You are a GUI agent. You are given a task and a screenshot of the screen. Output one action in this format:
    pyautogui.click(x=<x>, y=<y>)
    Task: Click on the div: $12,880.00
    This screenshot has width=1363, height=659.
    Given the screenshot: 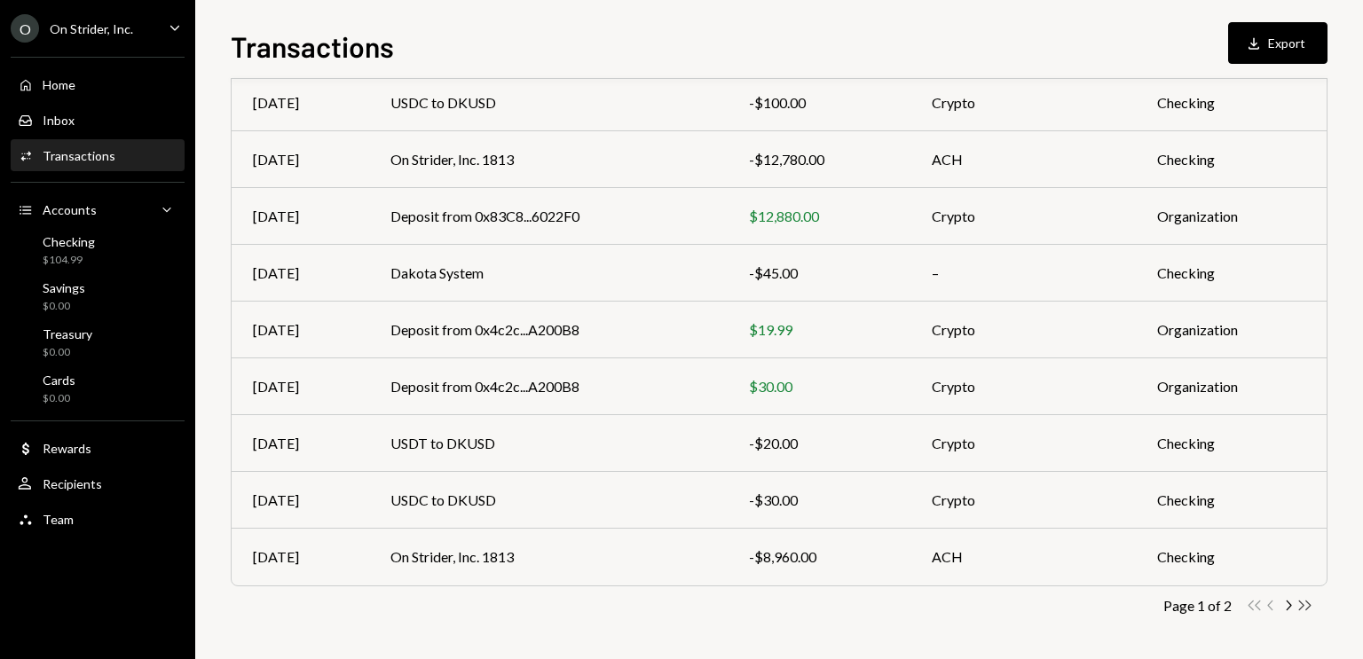 What is the action you would take?
    pyautogui.click(x=819, y=217)
    